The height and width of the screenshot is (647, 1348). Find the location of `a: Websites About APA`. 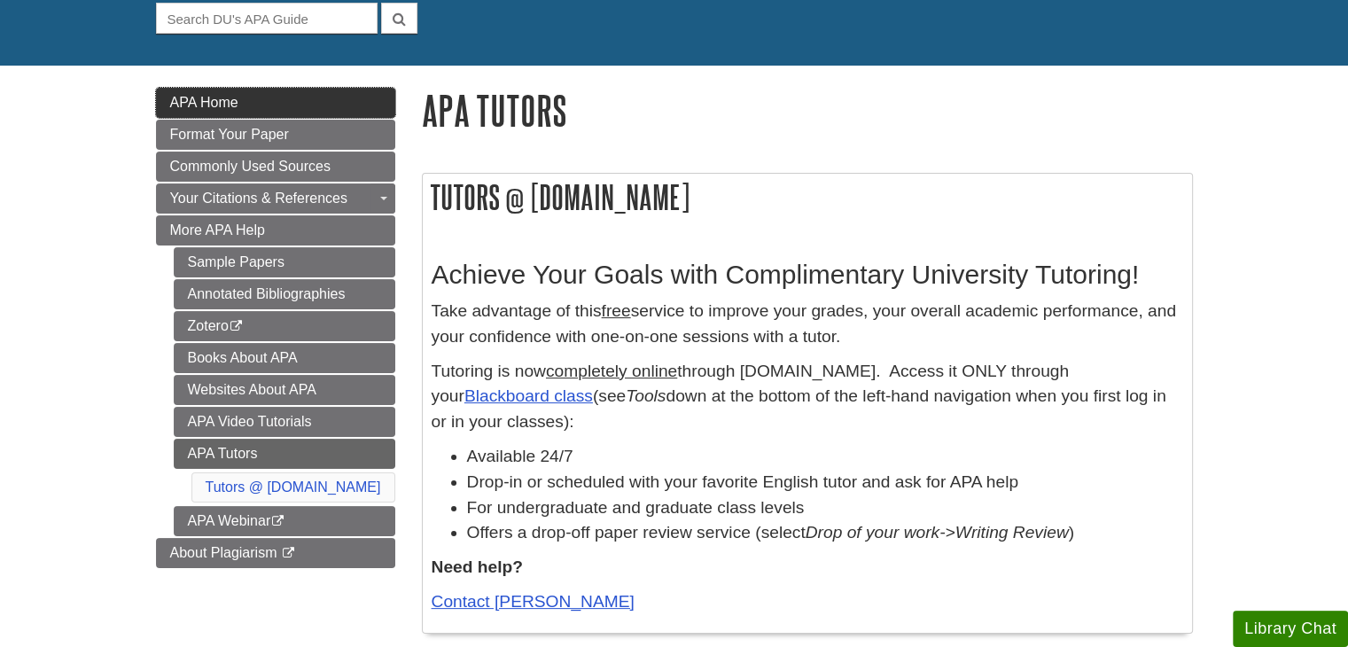

a: Websites About APA is located at coordinates (284, 390).